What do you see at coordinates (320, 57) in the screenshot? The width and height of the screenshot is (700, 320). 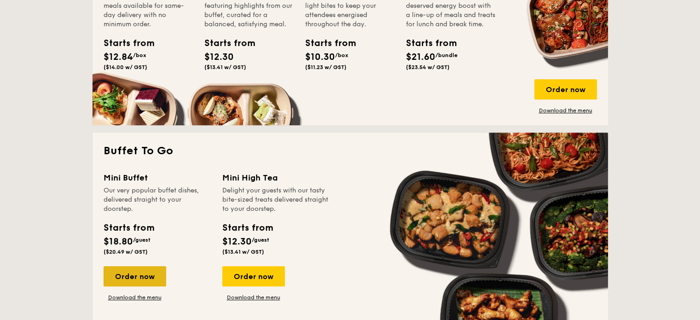 I see `span: $10.30` at bounding box center [320, 57].